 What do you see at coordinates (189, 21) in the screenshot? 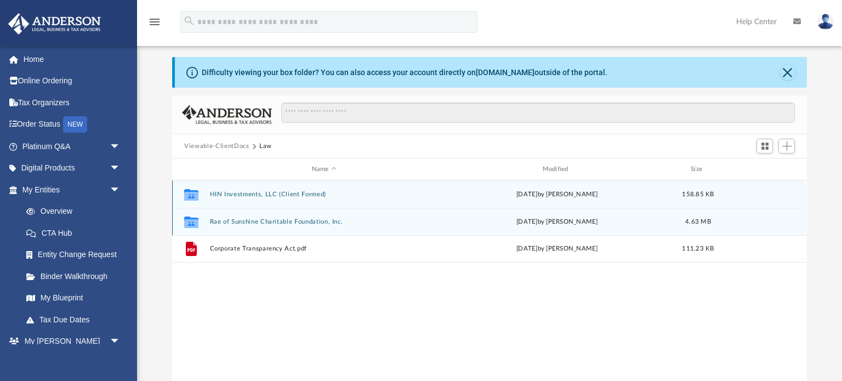
I see `i: search` at bounding box center [189, 21].